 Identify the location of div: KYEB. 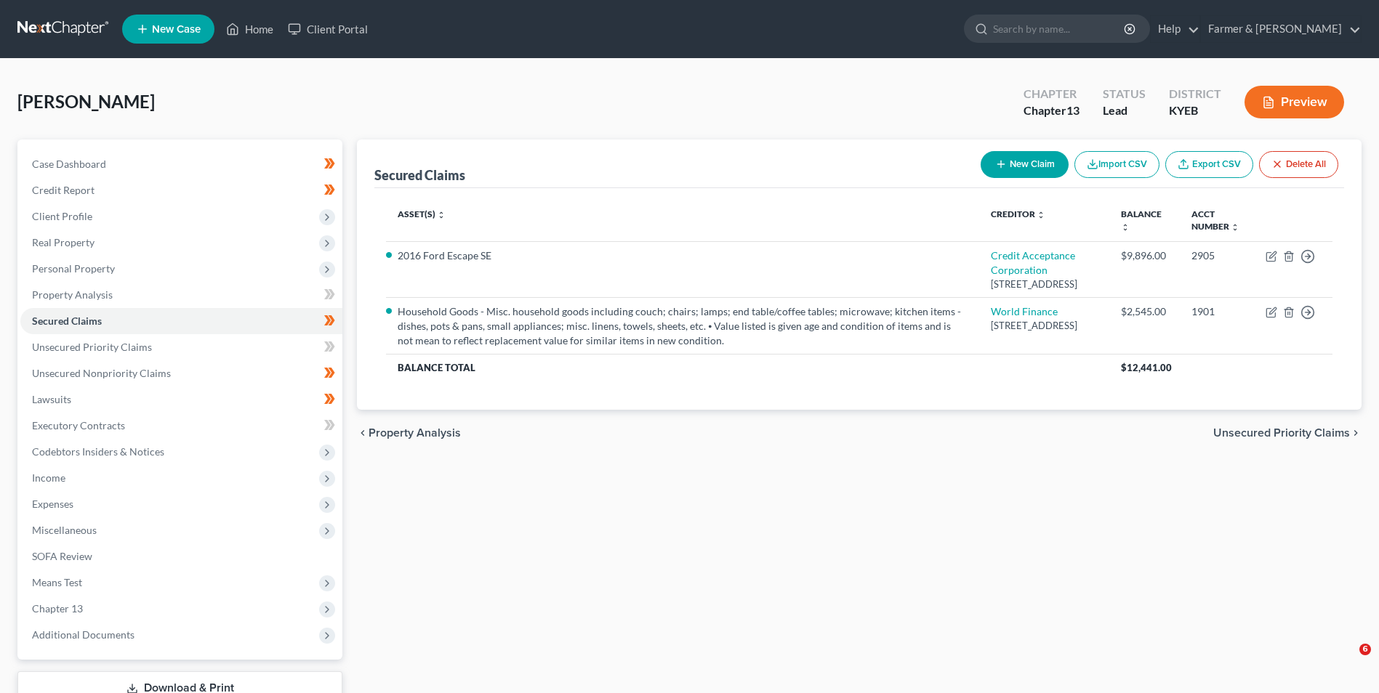
(1195, 110).